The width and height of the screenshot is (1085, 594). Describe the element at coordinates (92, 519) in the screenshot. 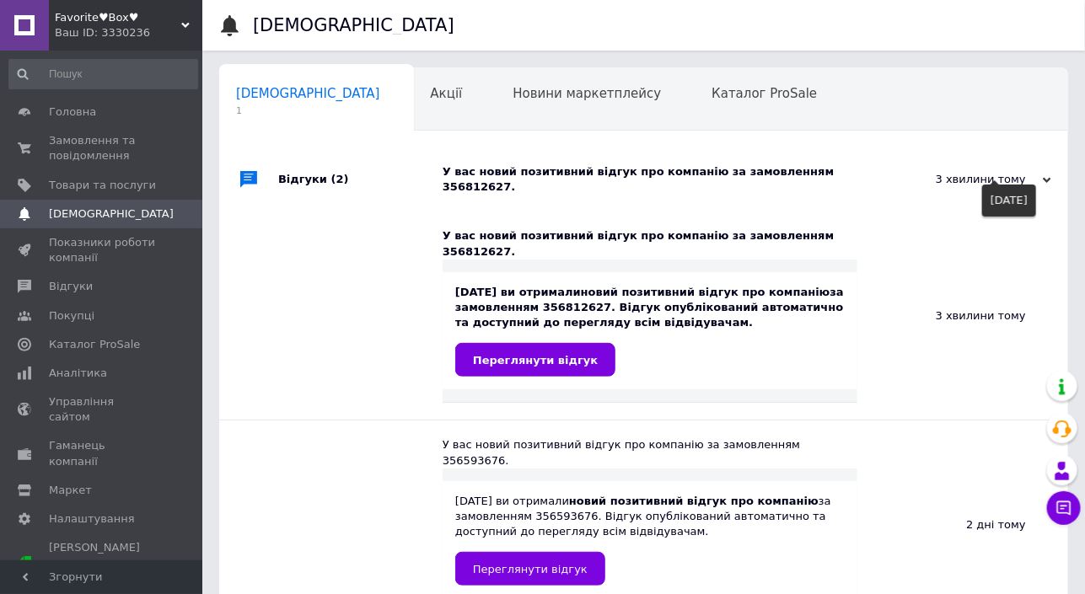

I see `span: Налаштування` at that location.